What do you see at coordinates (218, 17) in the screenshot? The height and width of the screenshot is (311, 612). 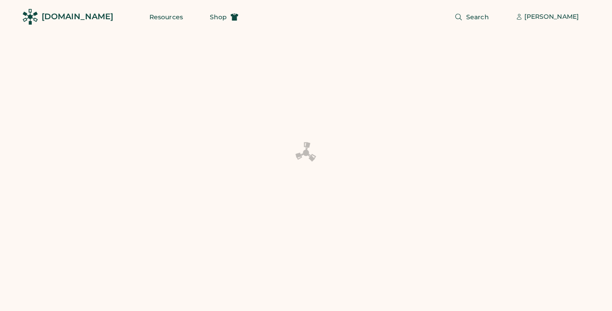 I see `span: Shop` at bounding box center [218, 17].